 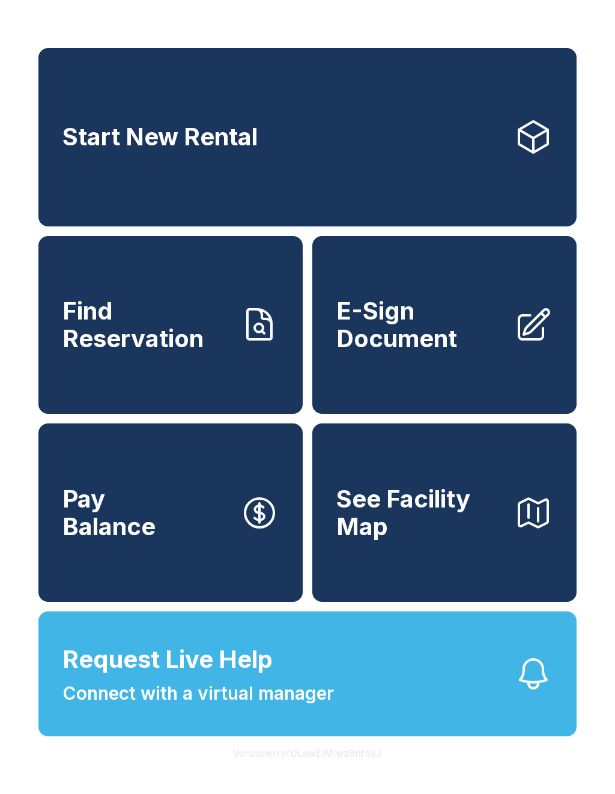 What do you see at coordinates (420, 324) in the screenshot?
I see `span: E-Sign Document` at bounding box center [420, 324].